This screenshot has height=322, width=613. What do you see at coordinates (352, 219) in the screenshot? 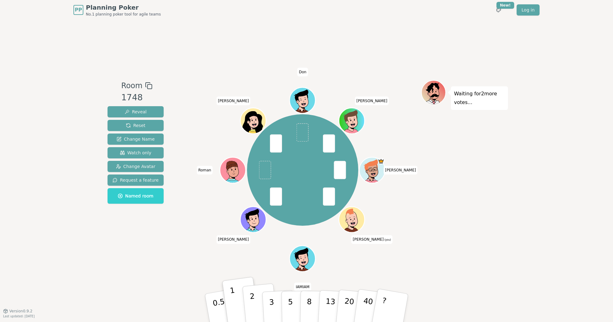
I see `button: Click to change your avatar` at bounding box center [352, 219].